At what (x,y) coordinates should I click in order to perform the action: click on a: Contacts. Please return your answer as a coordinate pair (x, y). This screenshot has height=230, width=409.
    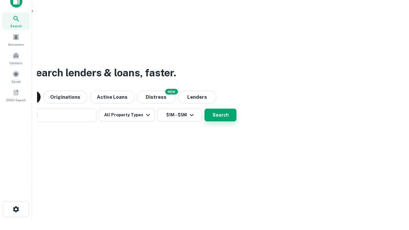
    Looking at the image, I should click on (16, 58).